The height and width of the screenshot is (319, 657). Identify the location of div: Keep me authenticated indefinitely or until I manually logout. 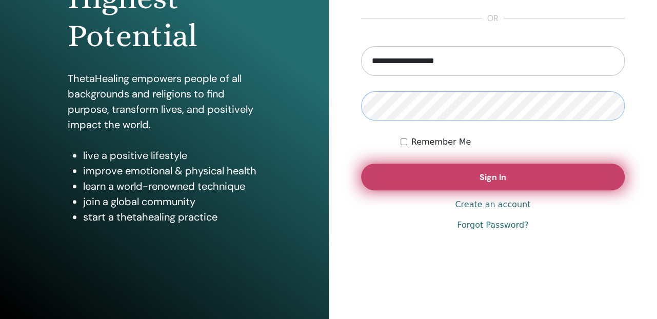
(513, 142).